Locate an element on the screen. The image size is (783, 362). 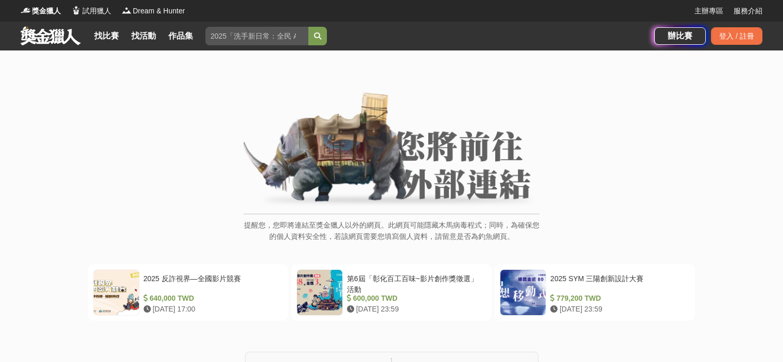
span: Dream & Hunter is located at coordinates (159, 11).